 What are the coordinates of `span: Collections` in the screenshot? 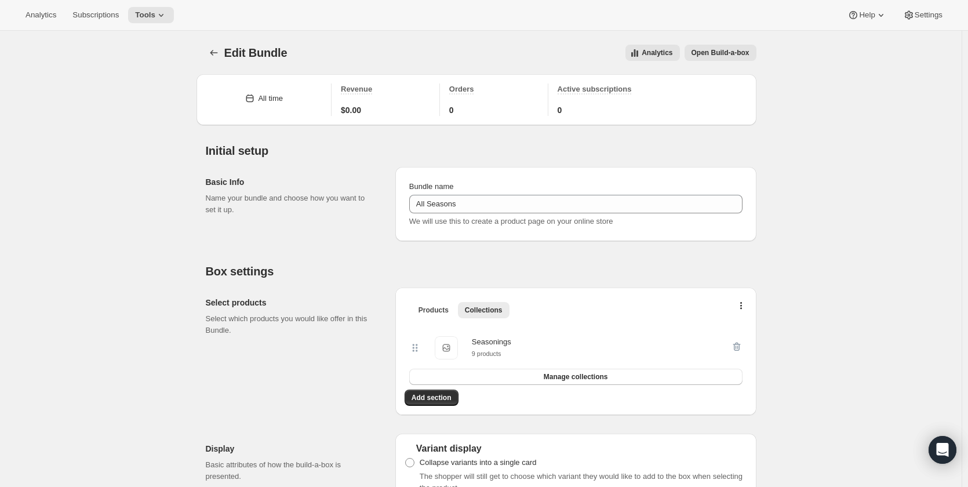 It's located at (484, 310).